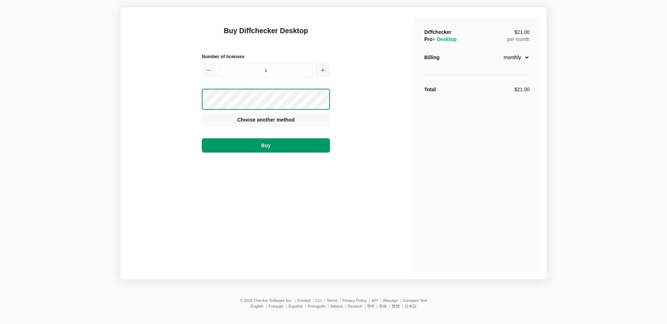 The width and height of the screenshot is (667, 324). What do you see at coordinates (438, 32) in the screenshot?
I see `span: Diffchecker` at bounding box center [438, 32].